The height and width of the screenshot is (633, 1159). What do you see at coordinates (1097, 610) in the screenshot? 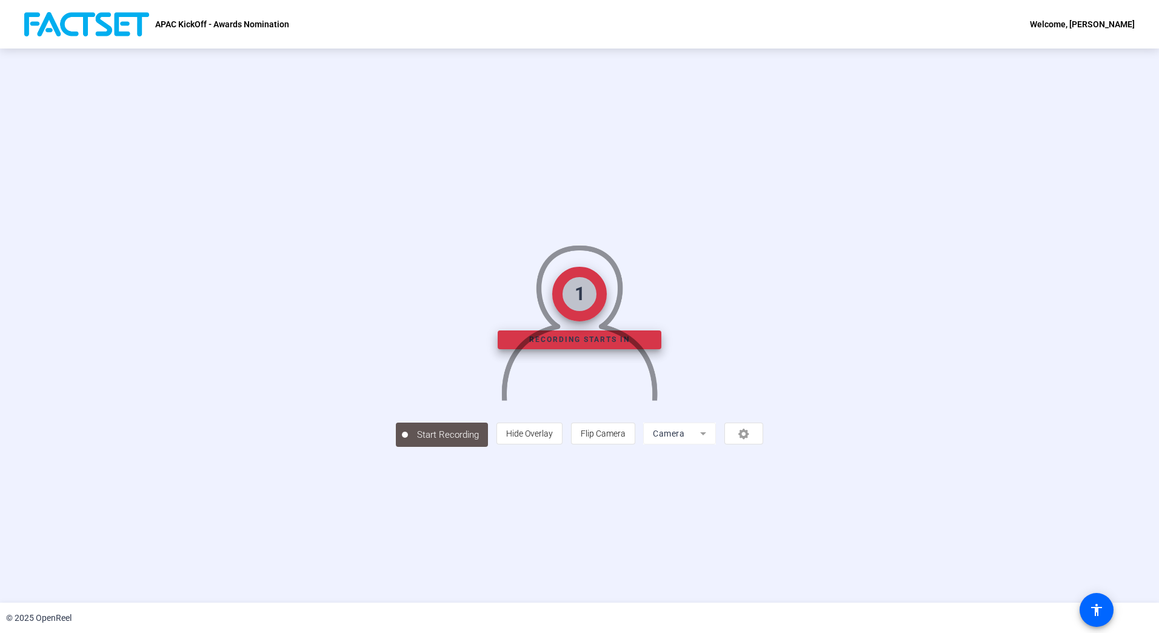
I see `mat-icon: accessibility` at bounding box center [1097, 610].